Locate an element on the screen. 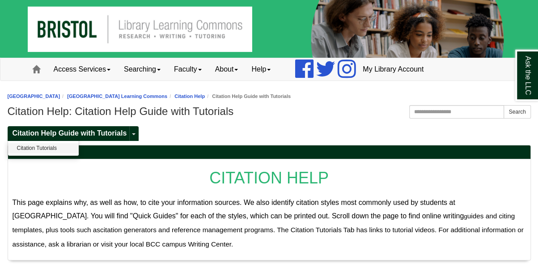 This screenshot has width=538, height=268. a: About is located at coordinates (227, 69).